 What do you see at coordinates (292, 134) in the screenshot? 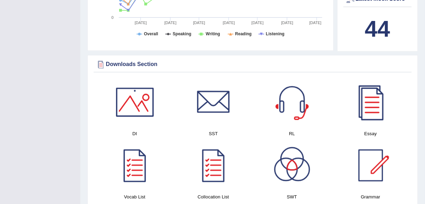
I see `h4: RL` at bounding box center [292, 134].